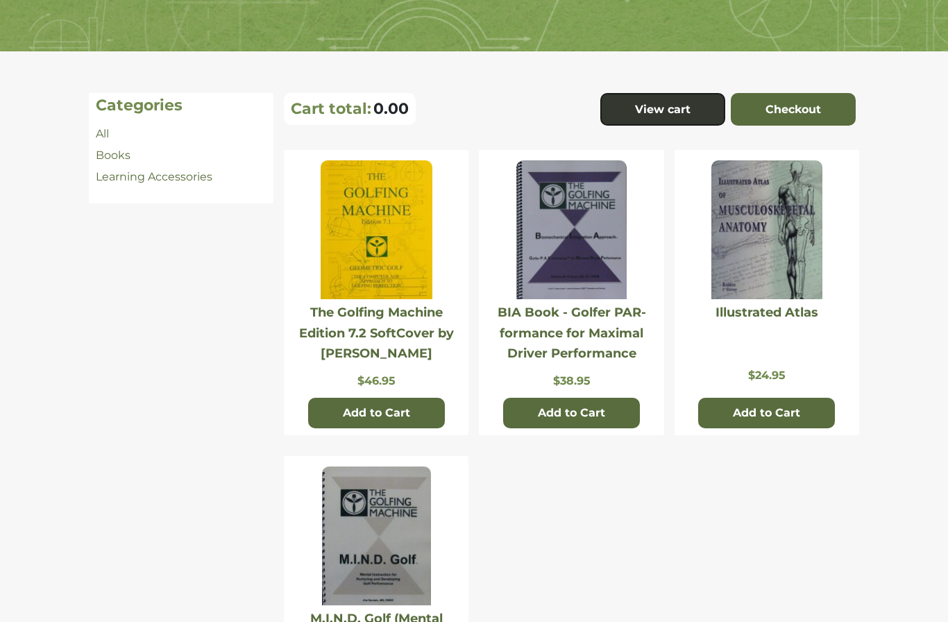 Image resolution: width=948 pixels, height=622 pixels. What do you see at coordinates (376, 380) in the screenshot?
I see `p: $46.95` at bounding box center [376, 380].